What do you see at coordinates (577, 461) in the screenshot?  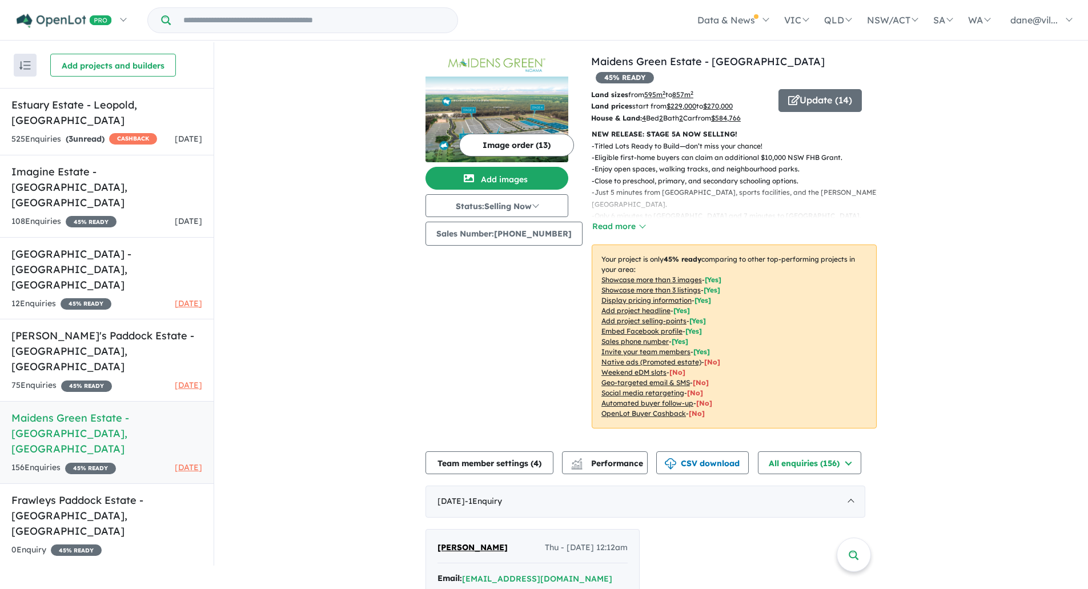 I see `img: line-chart.svg` at bounding box center [577, 461].